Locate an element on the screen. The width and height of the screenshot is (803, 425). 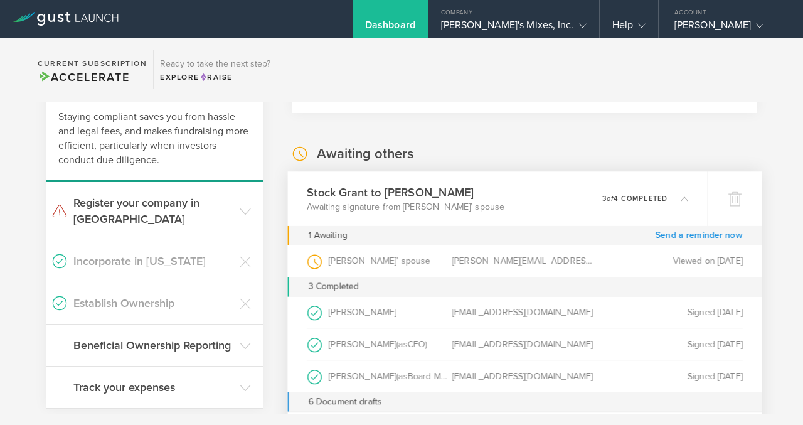
span: Accelerate is located at coordinates (83, 77).